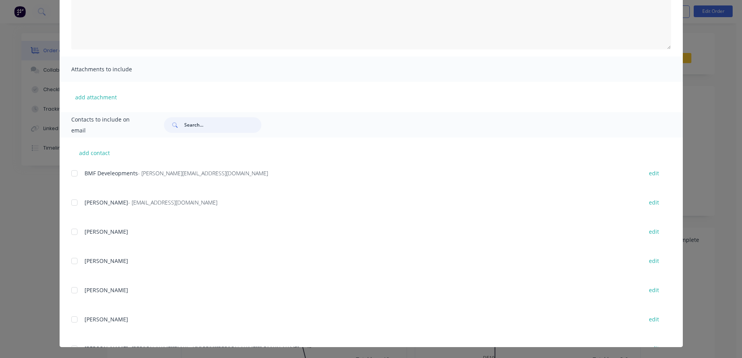 Image resolution: width=742 pixels, height=358 pixels. Describe the element at coordinates (223, 125) in the screenshot. I see `input: Search...` at that location.